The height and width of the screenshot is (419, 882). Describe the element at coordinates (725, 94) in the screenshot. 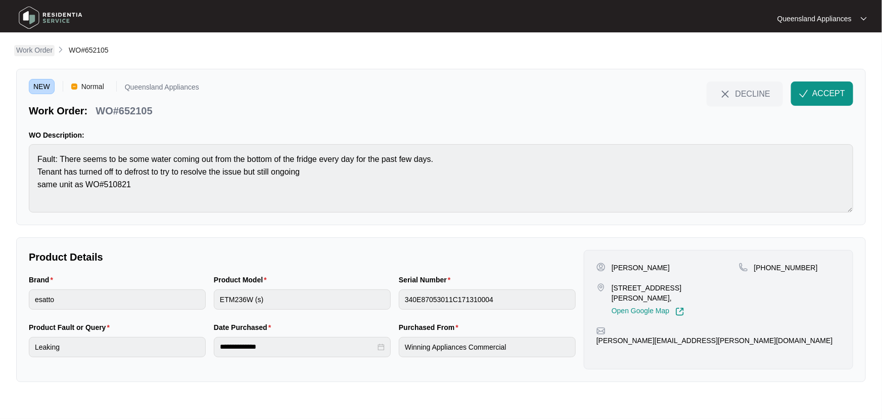

I see `img: close-Icon` at that location.